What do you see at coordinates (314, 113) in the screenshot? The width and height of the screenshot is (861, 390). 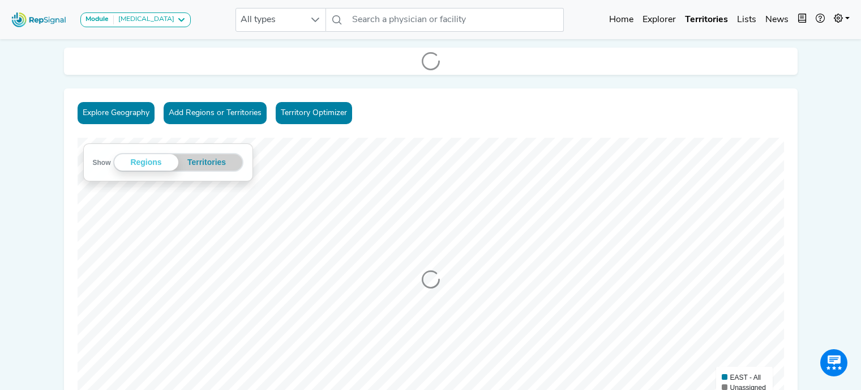 I see `a: Territory Optimizer` at bounding box center [314, 113].